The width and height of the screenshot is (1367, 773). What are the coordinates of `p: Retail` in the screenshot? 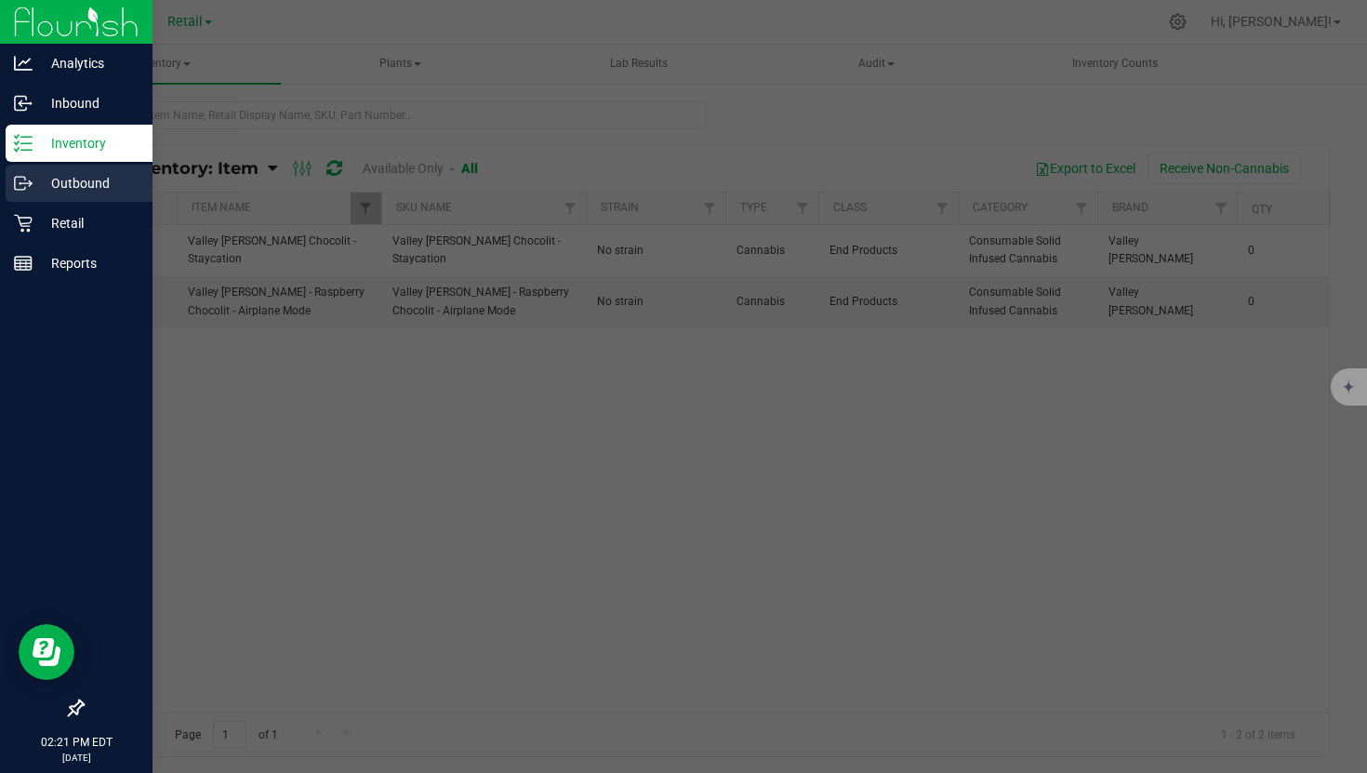 It's located at (88, 223).